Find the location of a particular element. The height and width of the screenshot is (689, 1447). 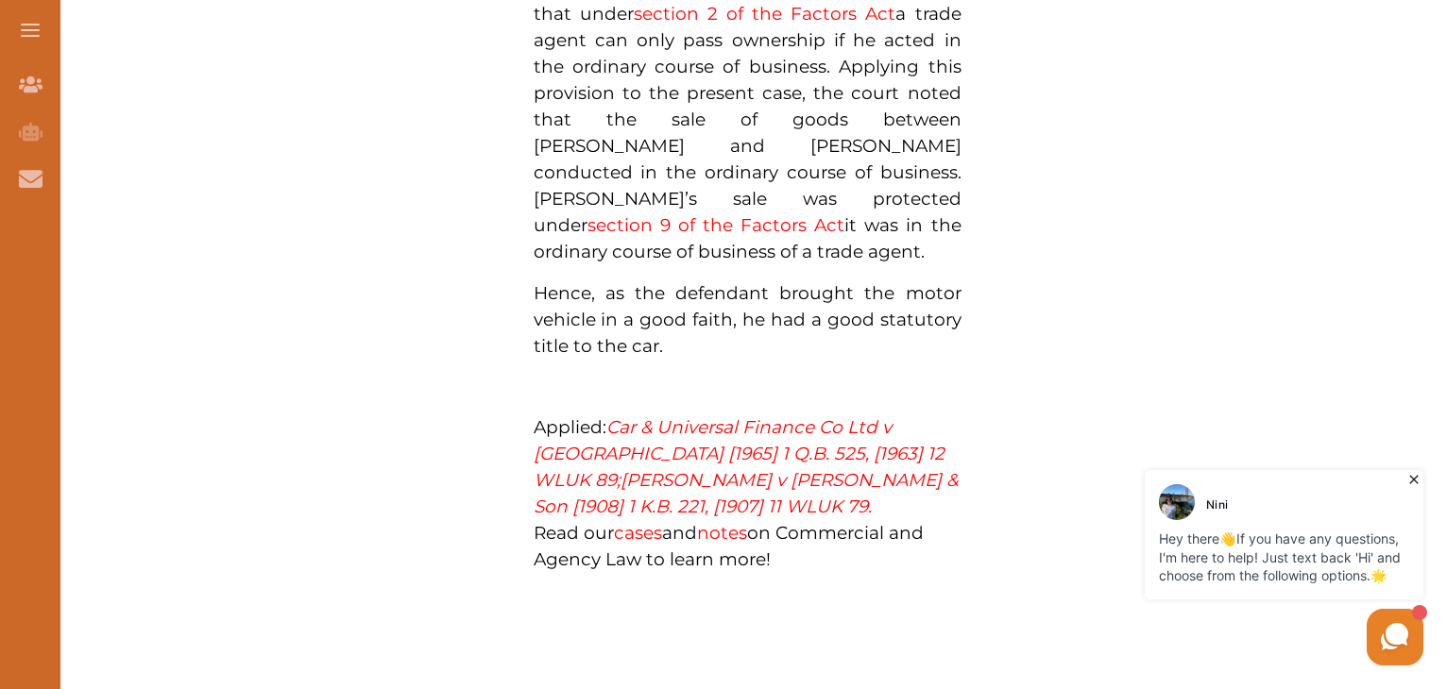

a: section 2 of the Factors Act is located at coordinates (765, 13).